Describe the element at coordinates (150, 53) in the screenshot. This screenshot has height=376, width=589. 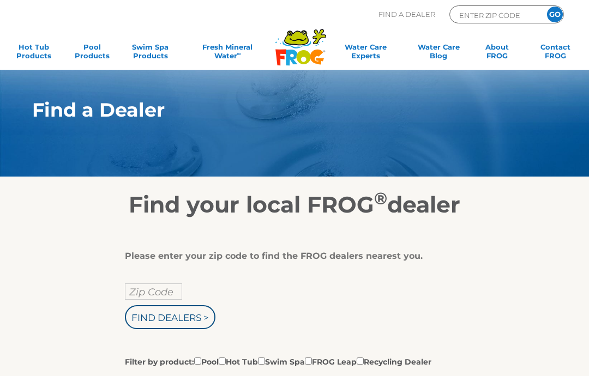
I see `a: Swim SpaProducts` at that location.